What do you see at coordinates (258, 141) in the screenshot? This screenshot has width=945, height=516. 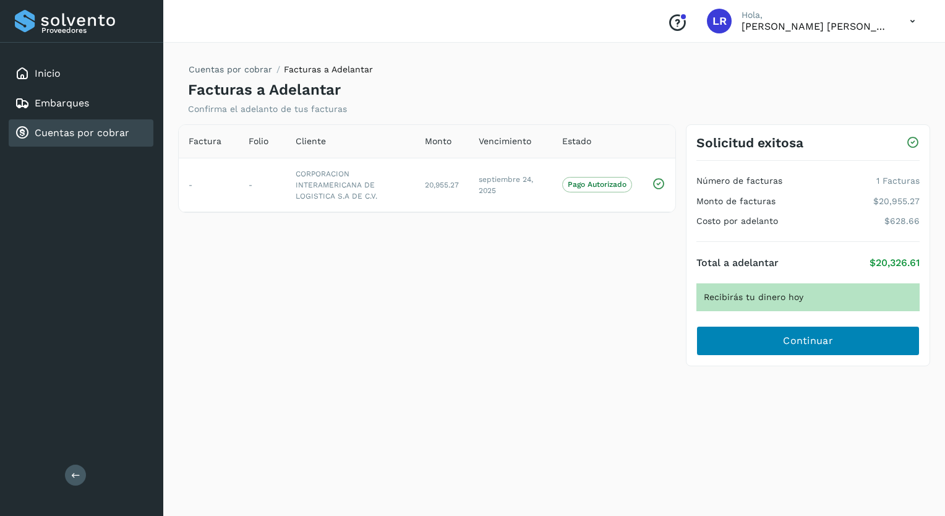 I see `span: Folio` at bounding box center [258, 141].